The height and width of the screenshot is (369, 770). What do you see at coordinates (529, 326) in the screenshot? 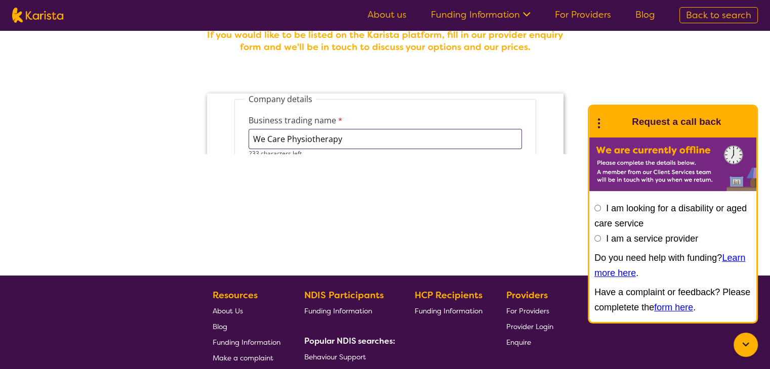
I see `a: Provider Login` at bounding box center [529, 326].